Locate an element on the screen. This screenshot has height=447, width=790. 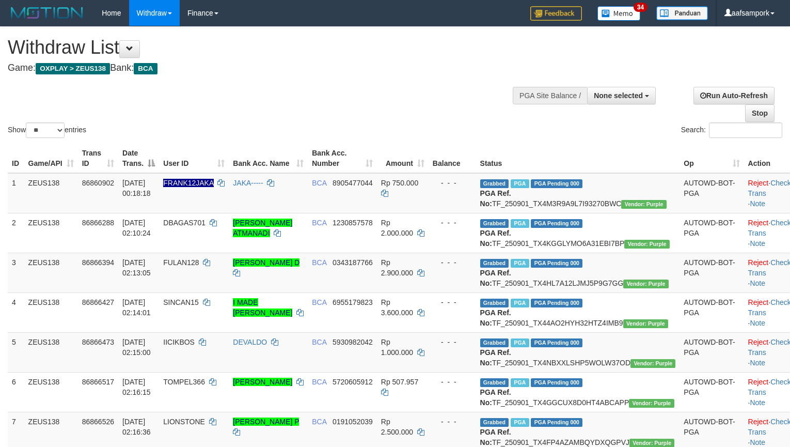
td: TF_250901_TX4GGCUX8D0HT4ABCAPP is located at coordinates (578, 391).